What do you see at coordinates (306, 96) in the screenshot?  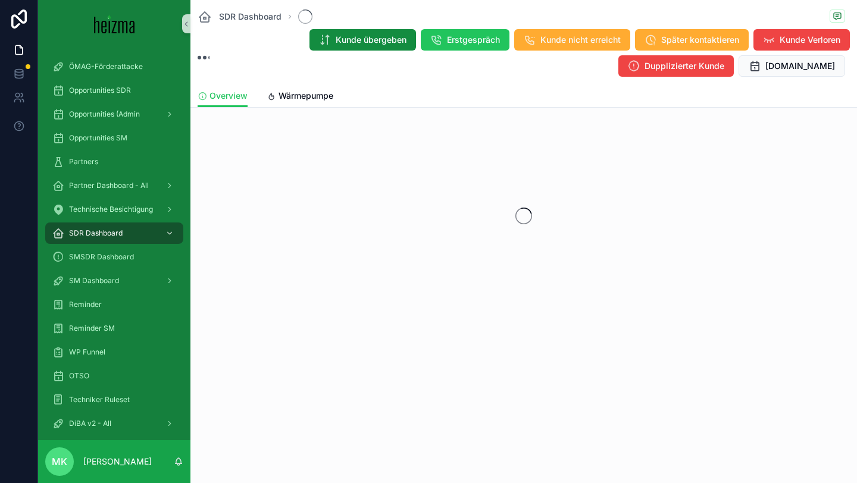 I see `span: Wärmepumpe` at bounding box center [306, 96].